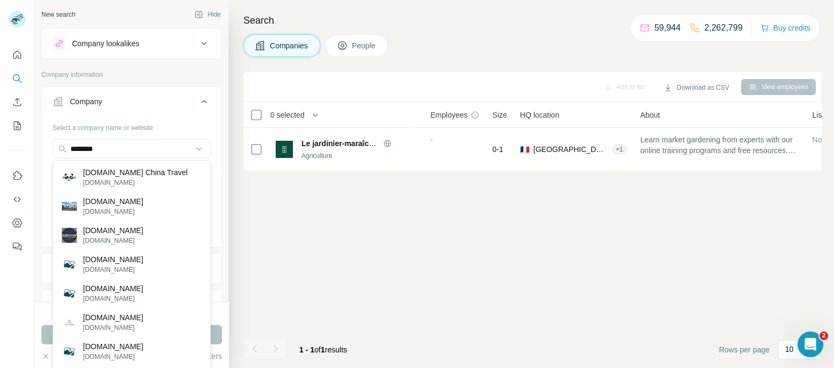 This screenshot has height=368, width=834. What do you see at coordinates (69, 206) in the screenshot?
I see `img: mehow.com.hk` at bounding box center [69, 206].